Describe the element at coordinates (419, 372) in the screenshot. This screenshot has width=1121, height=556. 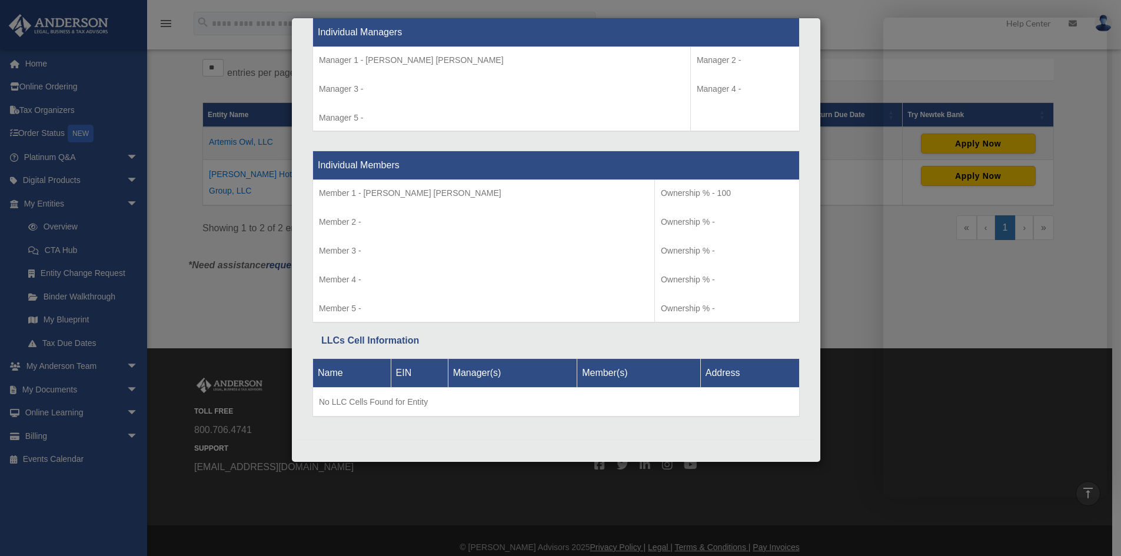
I see `th: EIN` at that location.